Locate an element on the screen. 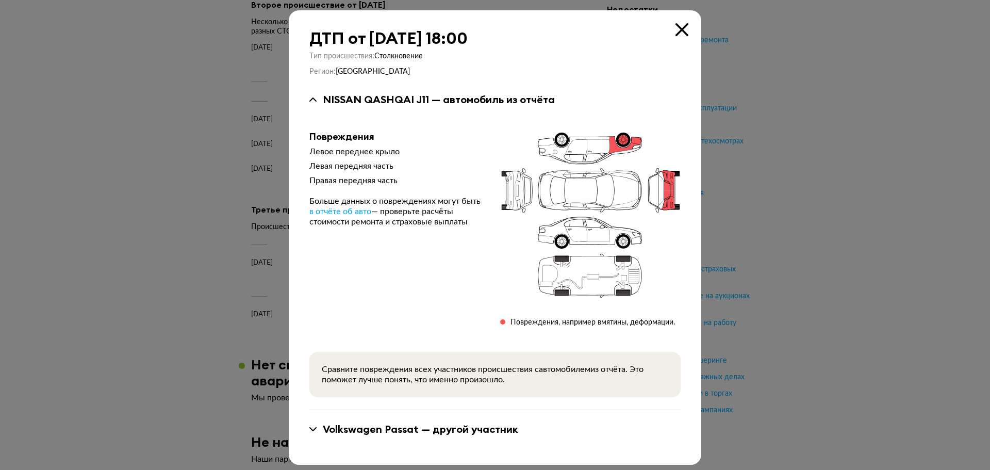  div: Тип происшествия : is located at coordinates (495, 56).